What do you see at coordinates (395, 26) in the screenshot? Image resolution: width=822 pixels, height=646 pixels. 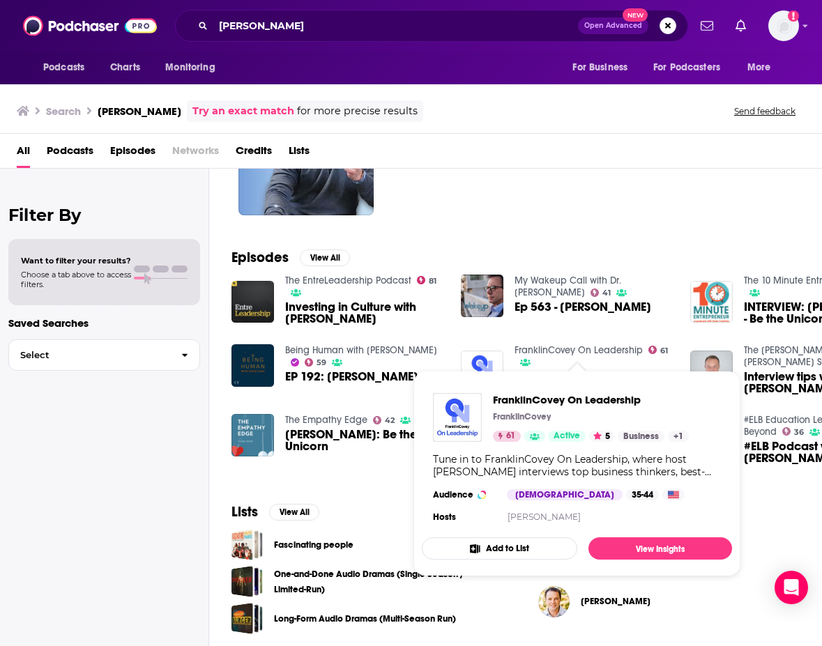 I see `input: Search podcasts, credits, & more...` at bounding box center [395, 26].